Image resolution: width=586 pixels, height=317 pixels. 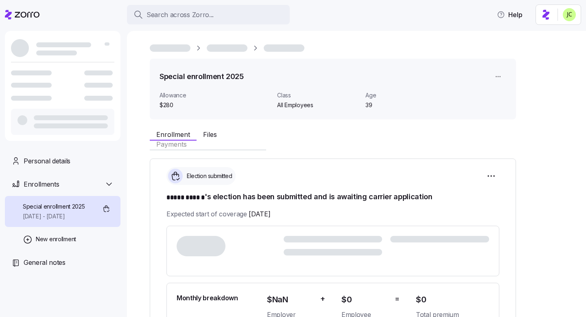 What do you see at coordinates (180, 15) in the screenshot?
I see `span: Search across Zorro...` at bounding box center [180, 15].